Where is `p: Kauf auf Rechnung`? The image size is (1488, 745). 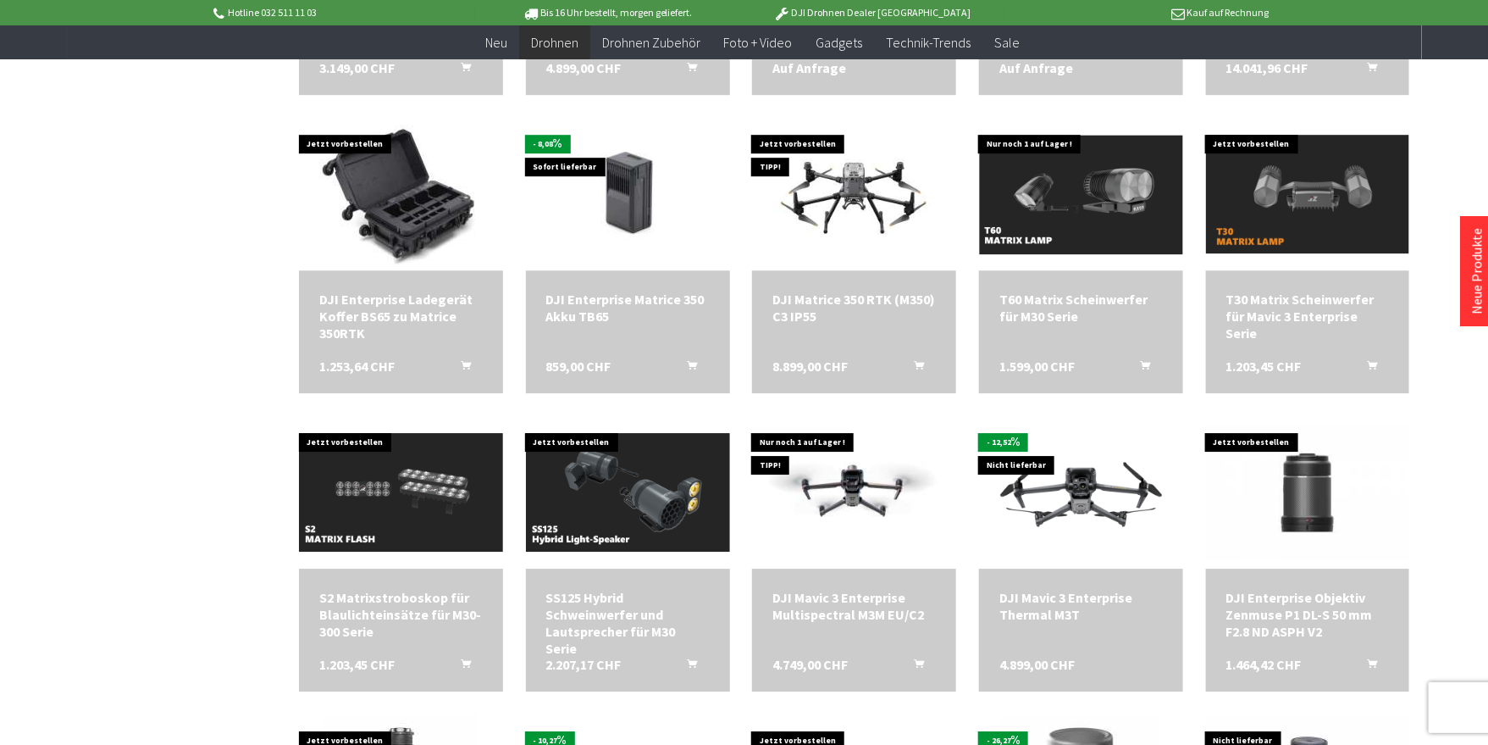 p: Kauf auf Rechnung is located at coordinates (1137, 13).